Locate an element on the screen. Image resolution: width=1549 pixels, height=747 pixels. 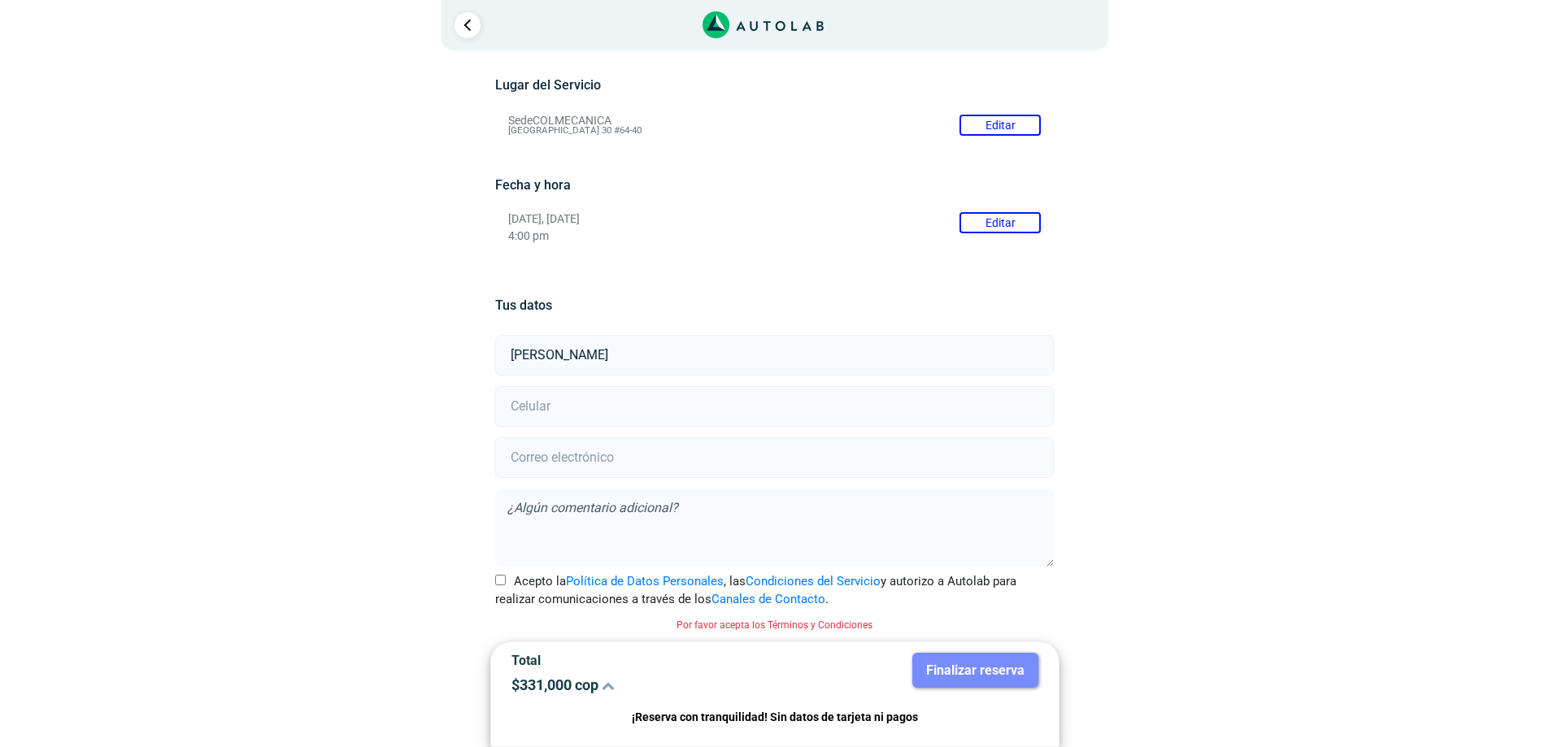
button: Editar is located at coordinates (1000, 223).